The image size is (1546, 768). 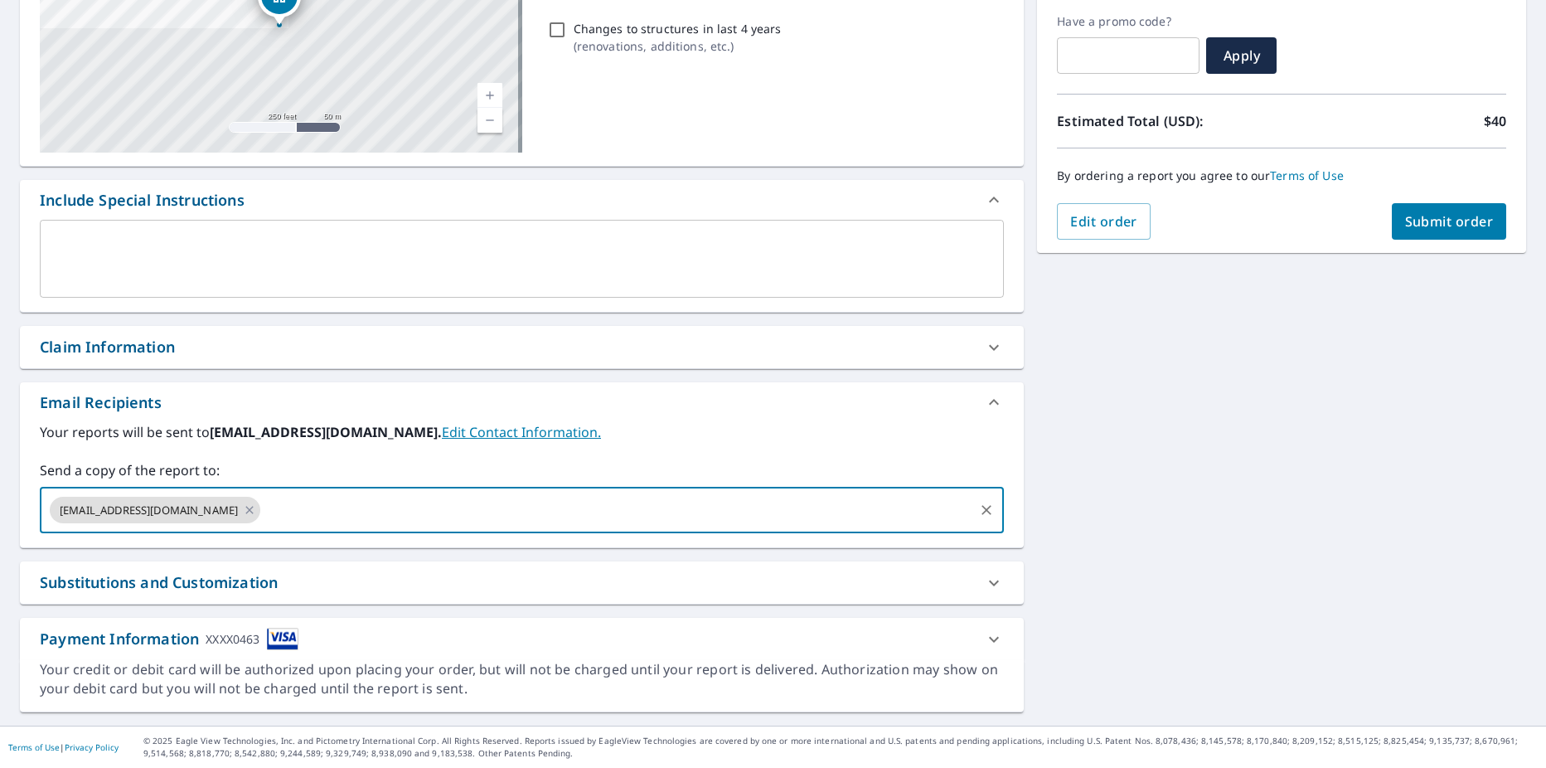 I want to click on p: Estimated Total (USD):, so click(x=1169, y=121).